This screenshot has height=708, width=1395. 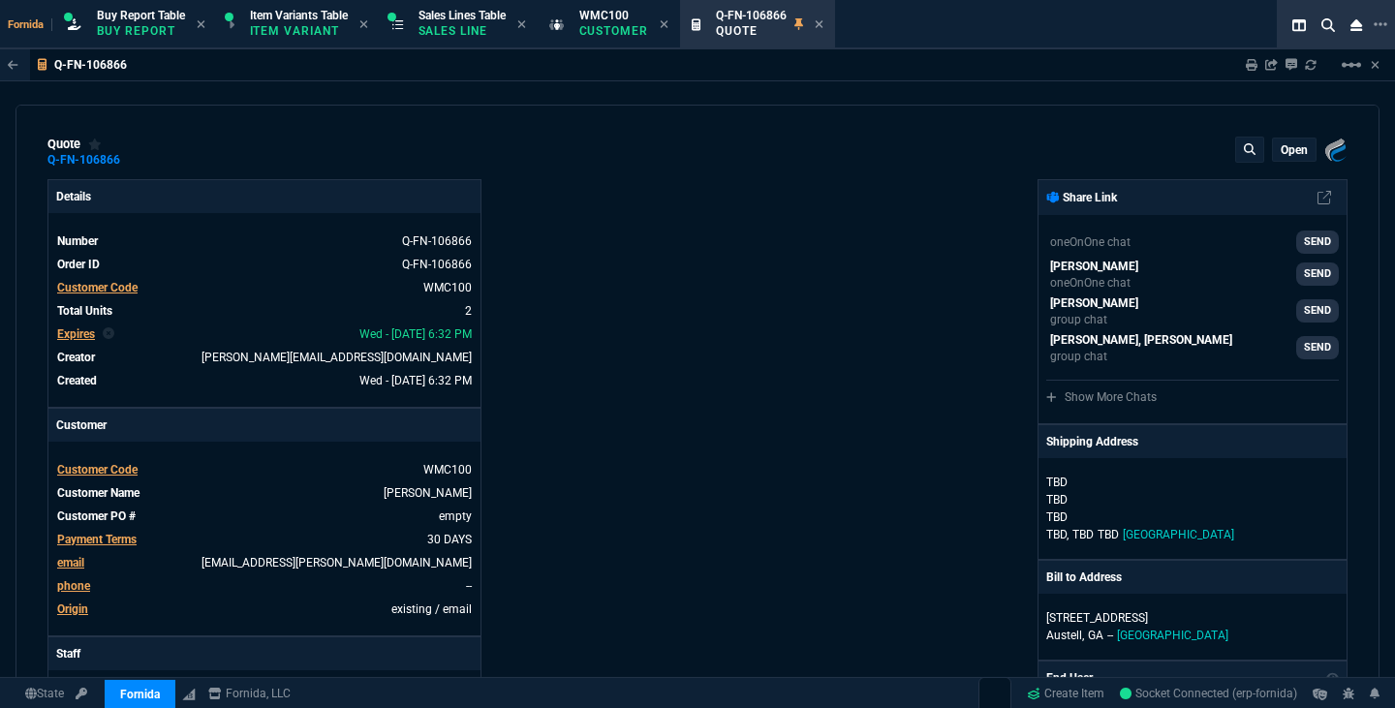 What do you see at coordinates (76, 334) in the screenshot?
I see `span: Expires` at bounding box center [76, 334].